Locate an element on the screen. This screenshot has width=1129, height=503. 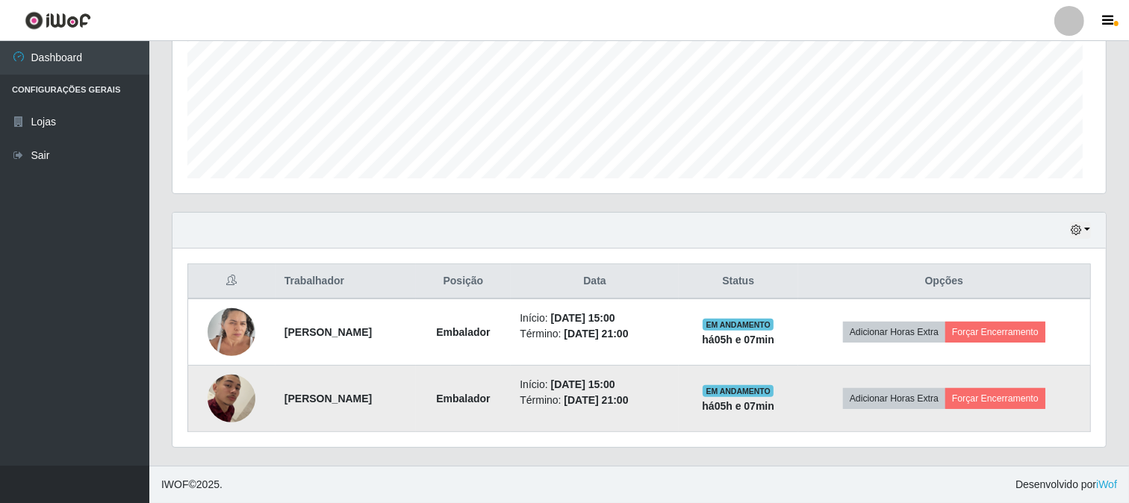
th: Data is located at coordinates (594, 282).